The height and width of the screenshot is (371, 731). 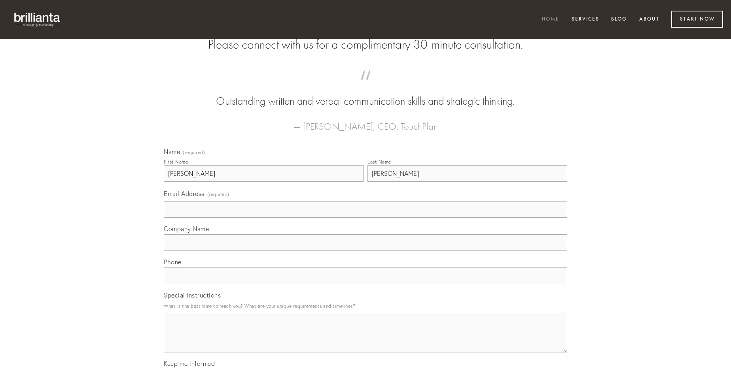 I want to click on a: Start Now, so click(x=697, y=19).